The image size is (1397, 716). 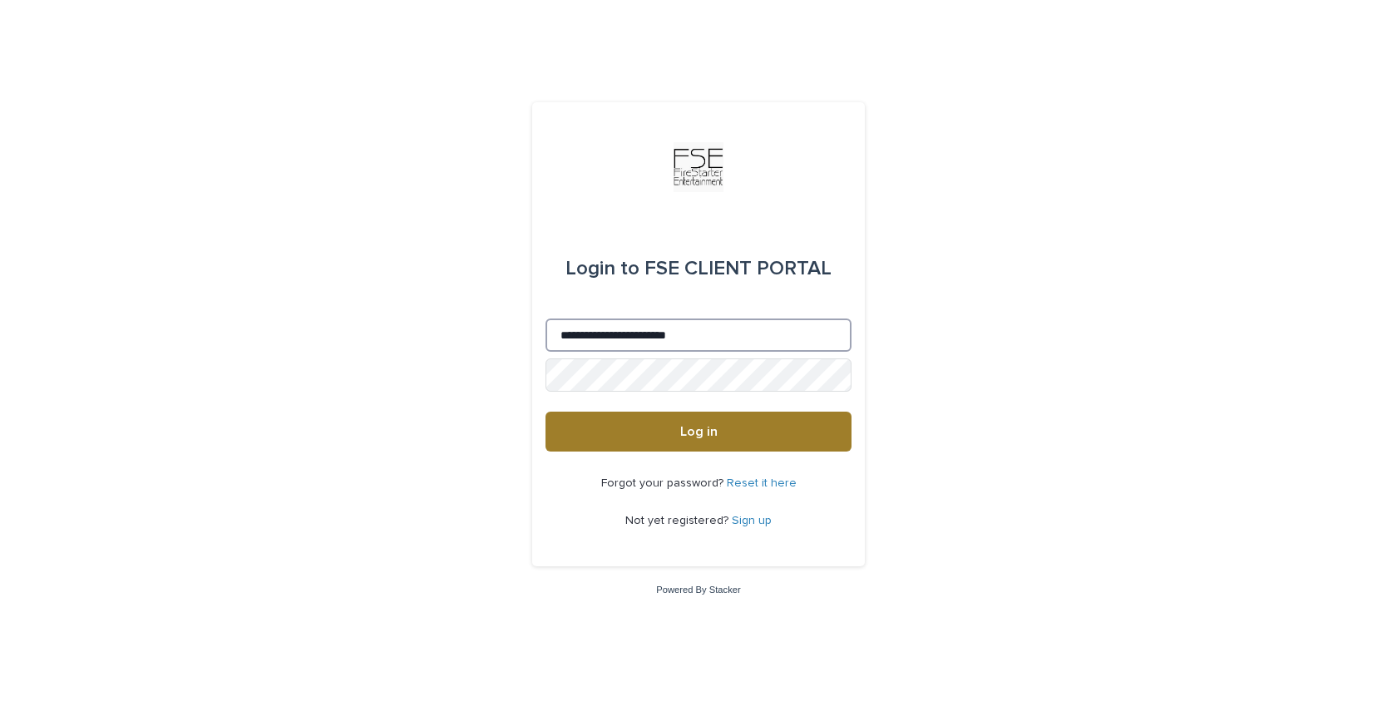 What do you see at coordinates (698, 590) in the screenshot?
I see `a: Powered By Stacker` at bounding box center [698, 590].